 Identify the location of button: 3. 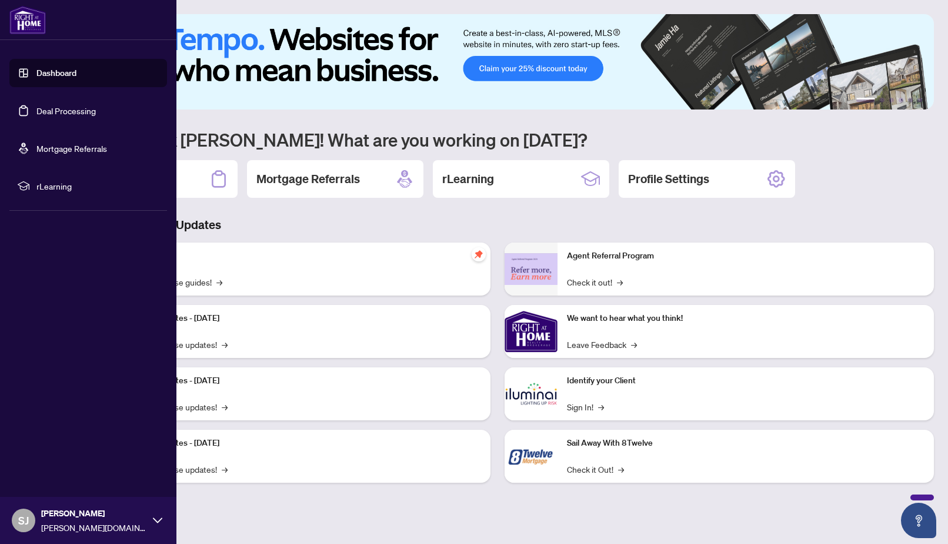
(892, 100).